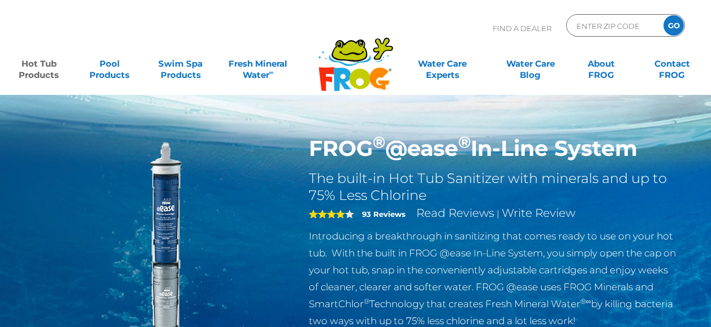  I want to click on h2: The built-in Hot Tub Sanitizer with minerals and up to 75% Less Chlorine, so click(493, 187).